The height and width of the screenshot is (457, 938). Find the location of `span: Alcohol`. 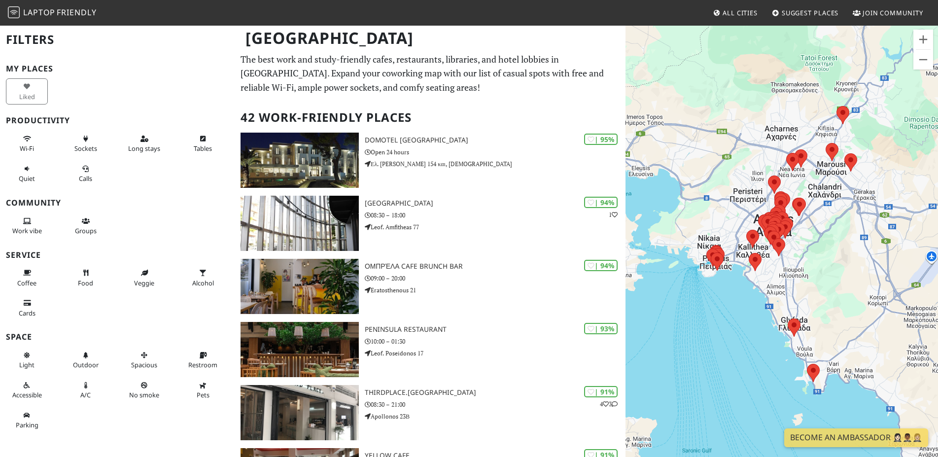

span: Alcohol is located at coordinates (203, 283).